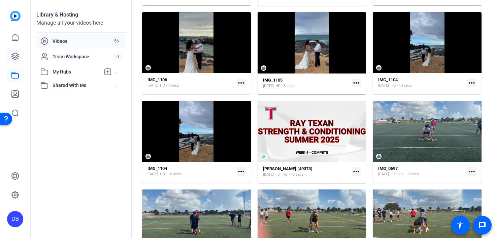  I want to click on strong: IMG_1106, so click(157, 80).